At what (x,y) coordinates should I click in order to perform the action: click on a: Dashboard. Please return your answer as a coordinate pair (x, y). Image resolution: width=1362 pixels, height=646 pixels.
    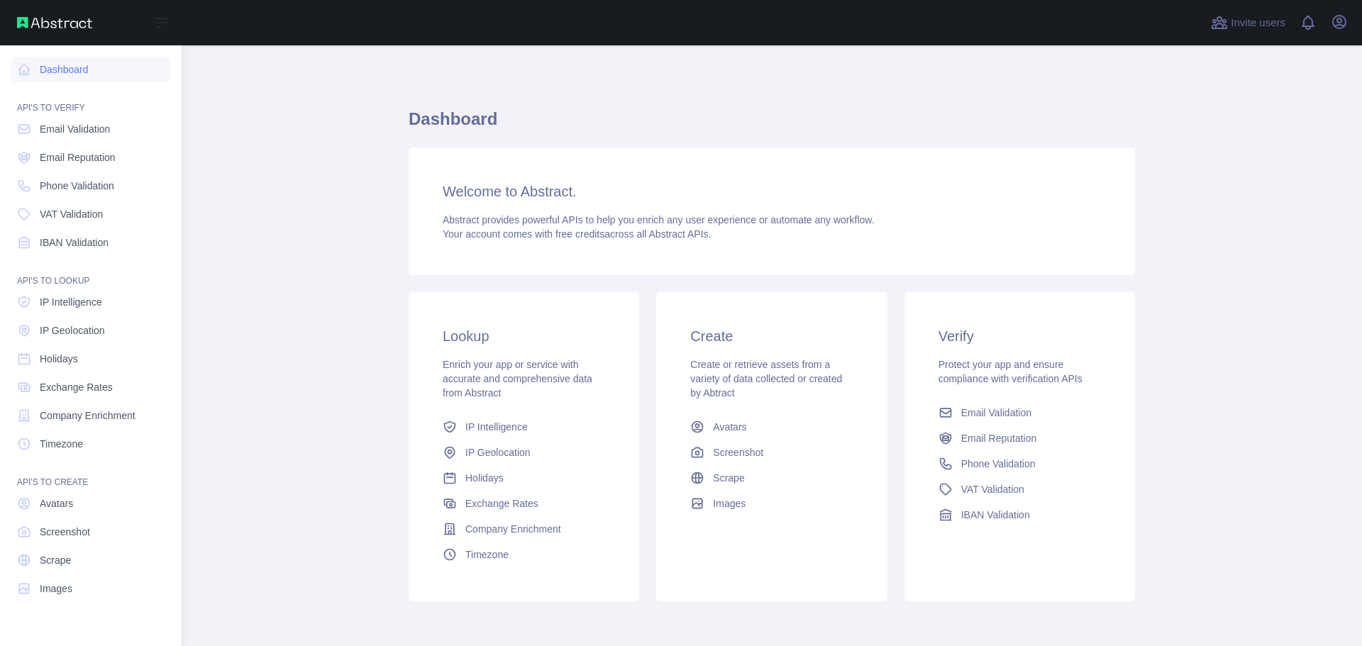
    Looking at the image, I should click on (91, 70).